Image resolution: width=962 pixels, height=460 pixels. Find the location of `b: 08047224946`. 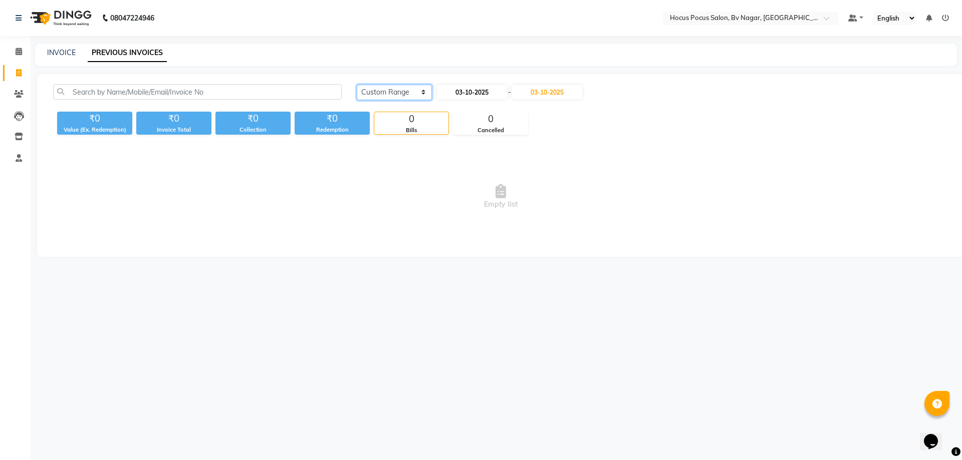

b: 08047224946 is located at coordinates (132, 18).